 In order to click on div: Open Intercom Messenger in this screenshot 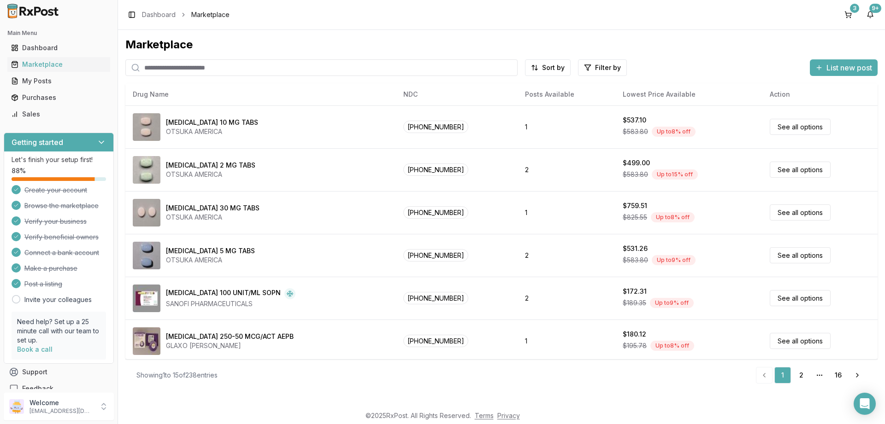, I will do `click(864, 404)`.